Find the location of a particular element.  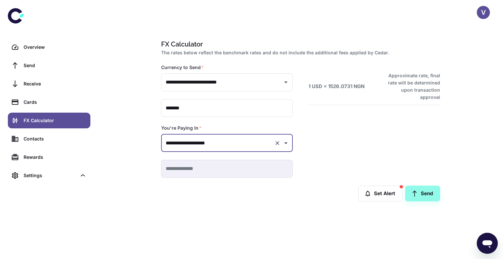

label: You're Paying In is located at coordinates (182, 128).